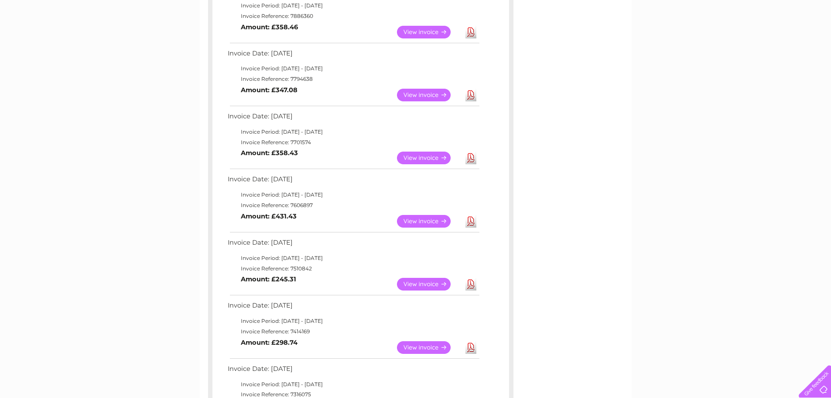 The image size is (831, 398). What do you see at coordinates (686, 40) in the screenshot?
I see `a: Water` at bounding box center [686, 40].